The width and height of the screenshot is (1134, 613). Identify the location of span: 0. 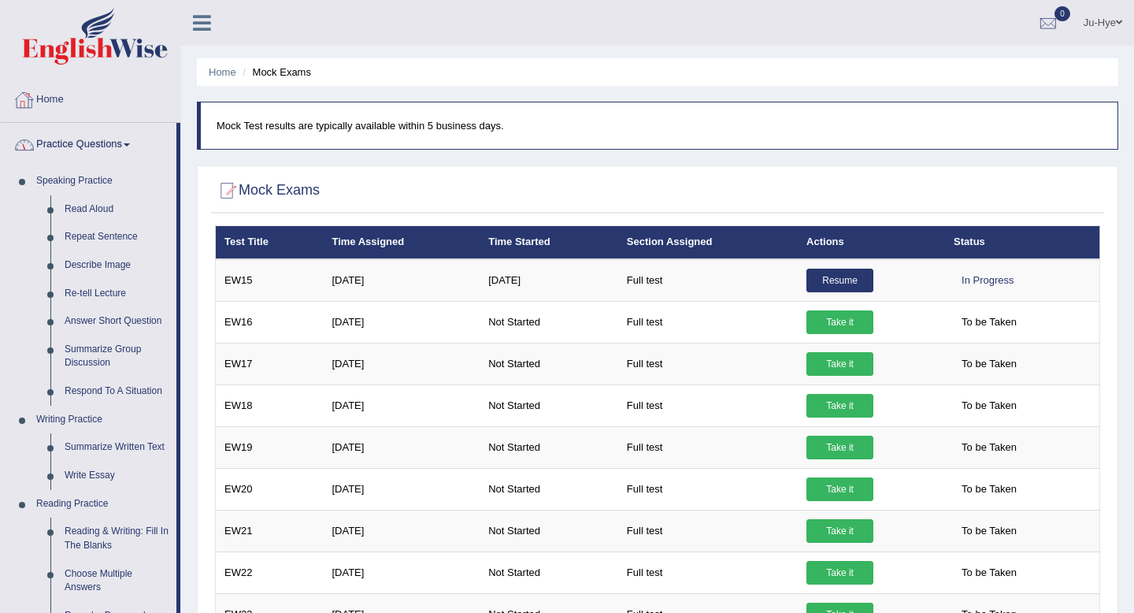
(1062, 13).